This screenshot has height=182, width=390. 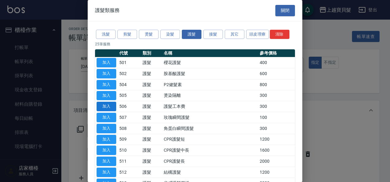 I want to click on th: 名稱, so click(x=210, y=53).